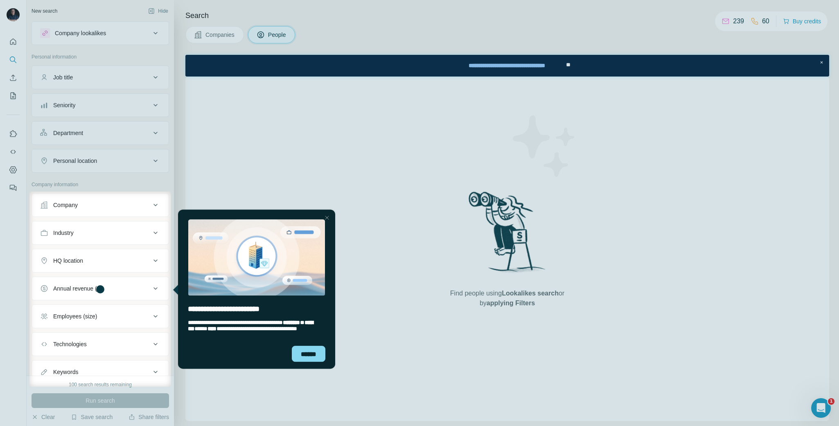 This screenshot has width=839, height=426. What do you see at coordinates (70, 344) in the screenshot?
I see `div: Technologies` at bounding box center [70, 344].